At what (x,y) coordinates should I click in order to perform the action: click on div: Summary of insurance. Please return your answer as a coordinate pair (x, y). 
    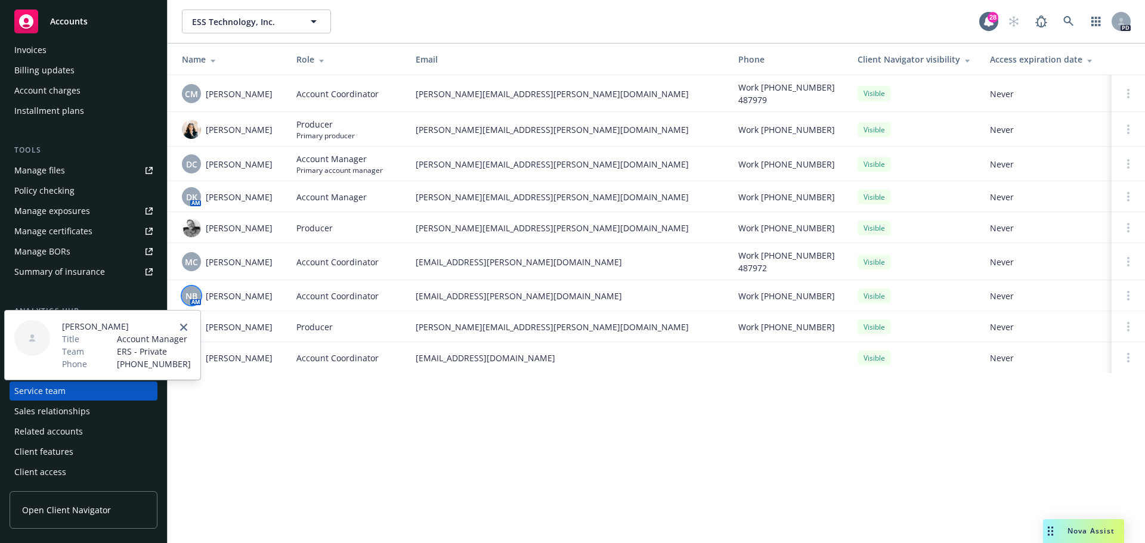
    Looking at the image, I should click on (60, 272).